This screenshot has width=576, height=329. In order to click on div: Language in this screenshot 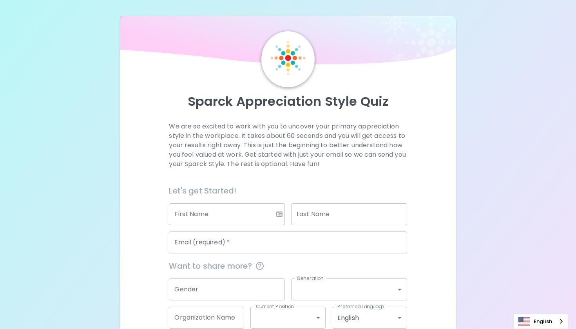, I will do `click(541, 321)`.